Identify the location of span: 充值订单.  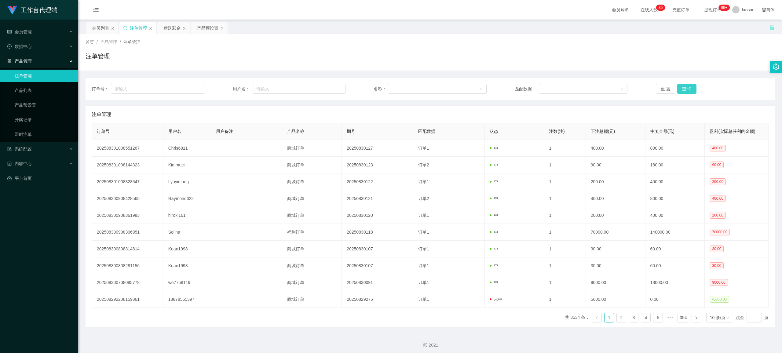
(680, 10).